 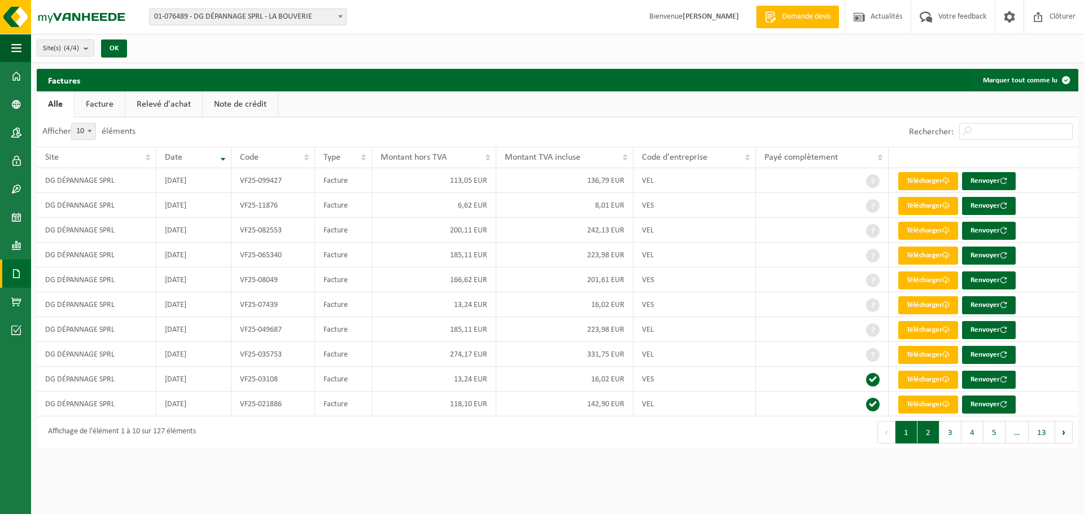 What do you see at coordinates (273, 255) in the screenshot?
I see `td: VF25-065340` at bounding box center [273, 255].